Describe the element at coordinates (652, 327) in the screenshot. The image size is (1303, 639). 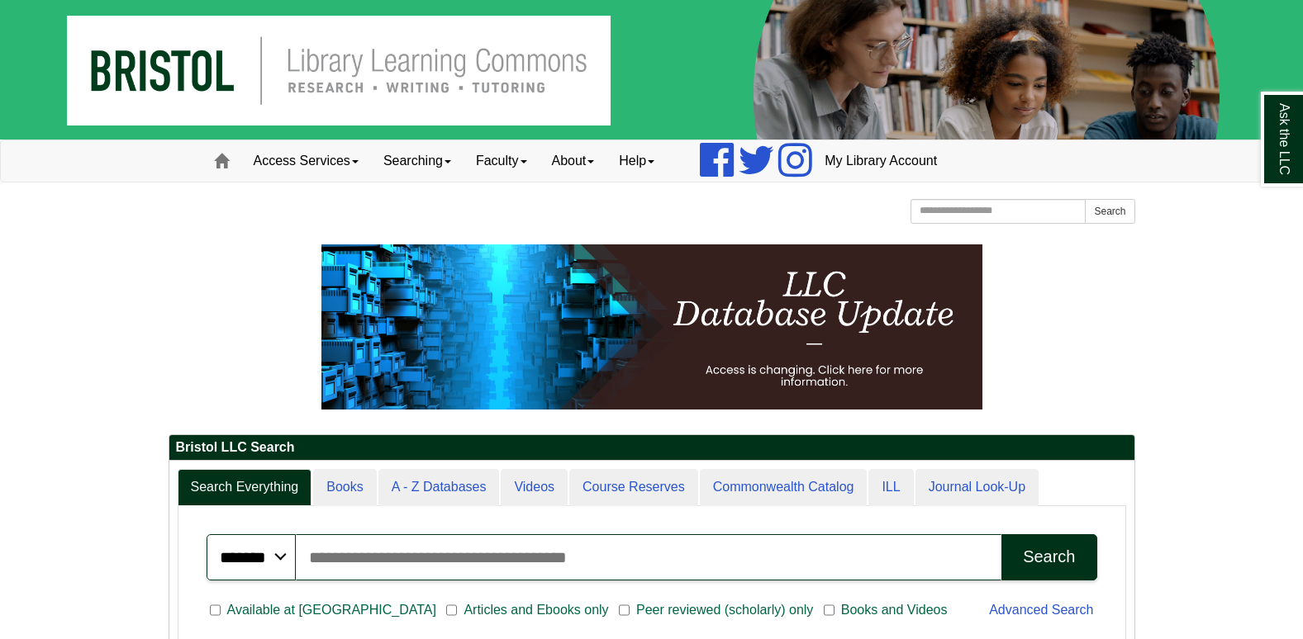
I see `img: HTML tutorial` at that location.